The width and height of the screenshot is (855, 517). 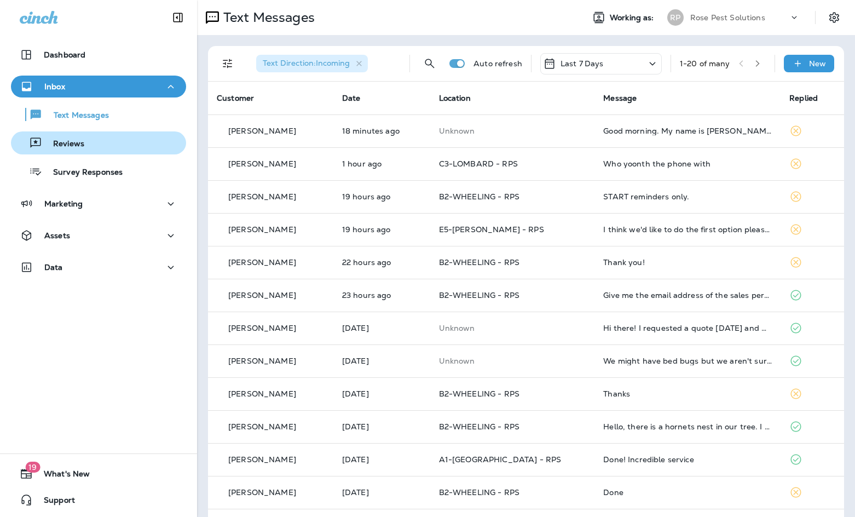 What do you see at coordinates (99, 114) in the screenshot?
I see `button: Text Messages` at bounding box center [99, 114].